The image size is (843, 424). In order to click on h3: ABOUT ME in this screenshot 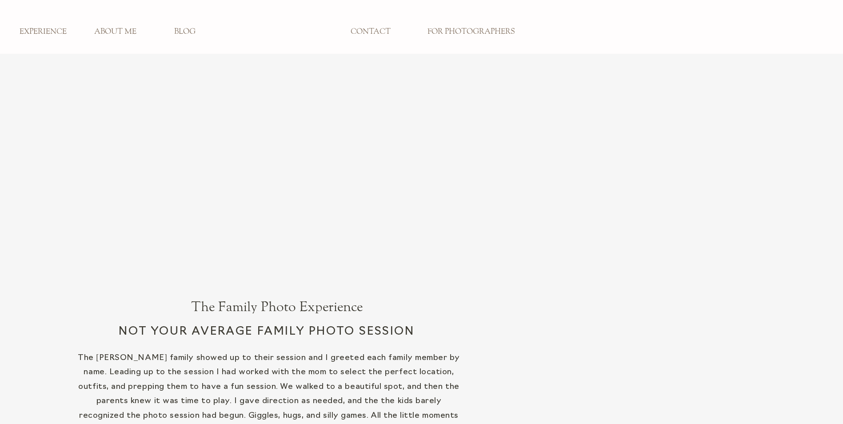, I will do `click(115, 32)`.